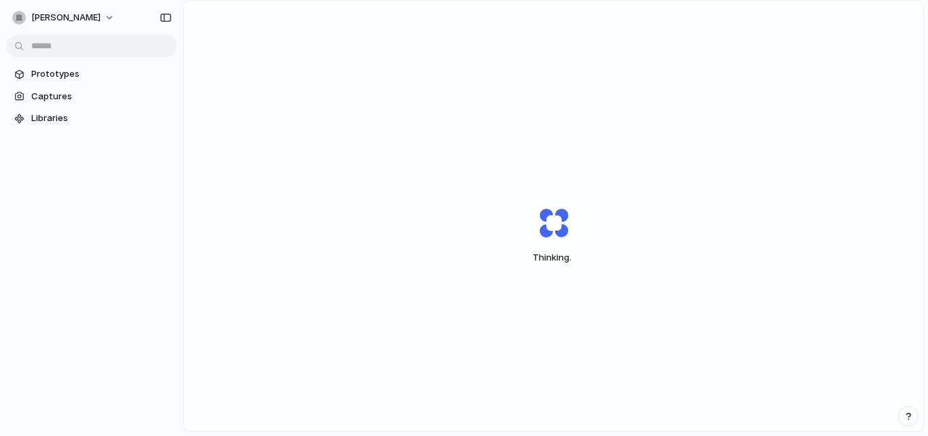  I want to click on a: Captures, so click(92, 97).